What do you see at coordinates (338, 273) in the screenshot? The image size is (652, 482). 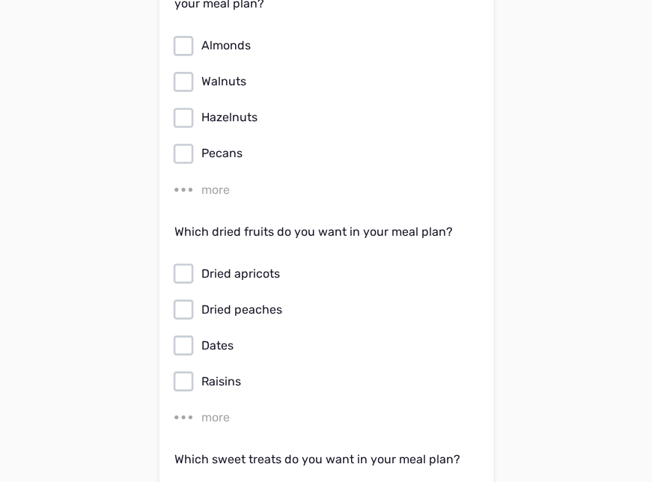 I see `div: Dried apricots` at bounding box center [338, 273].